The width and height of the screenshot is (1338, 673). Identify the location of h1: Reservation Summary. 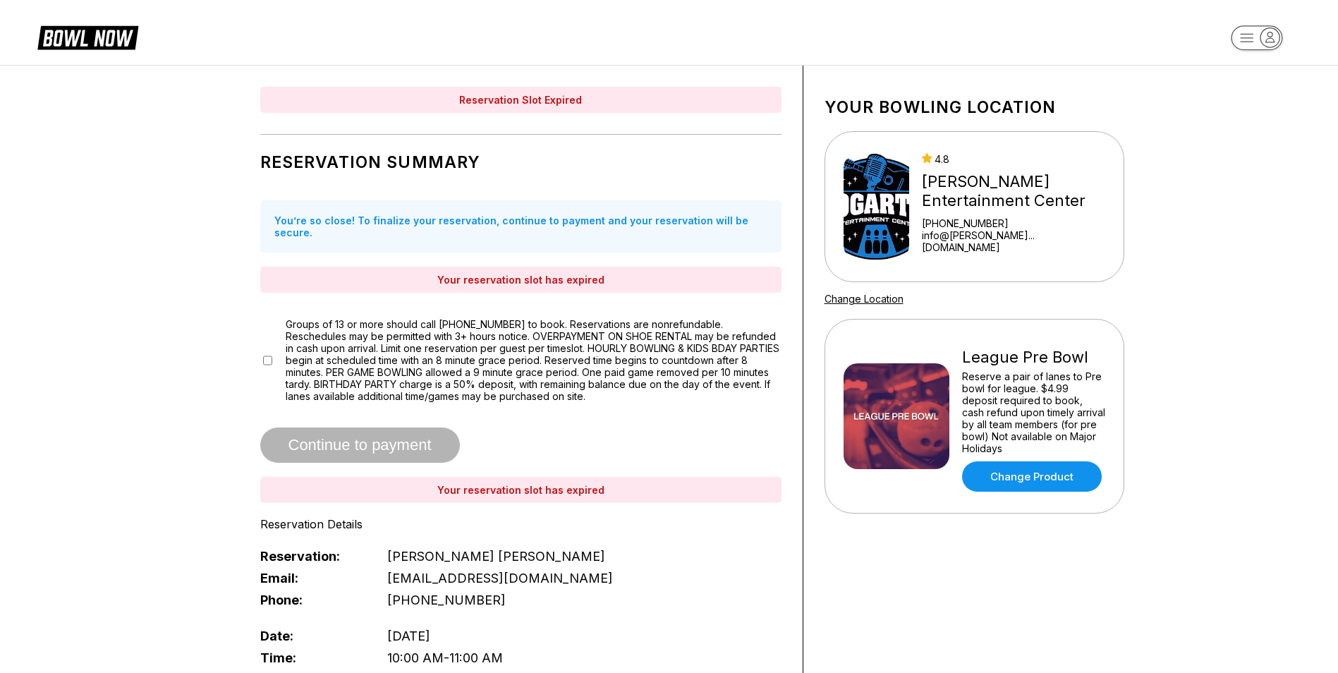
(520, 162).